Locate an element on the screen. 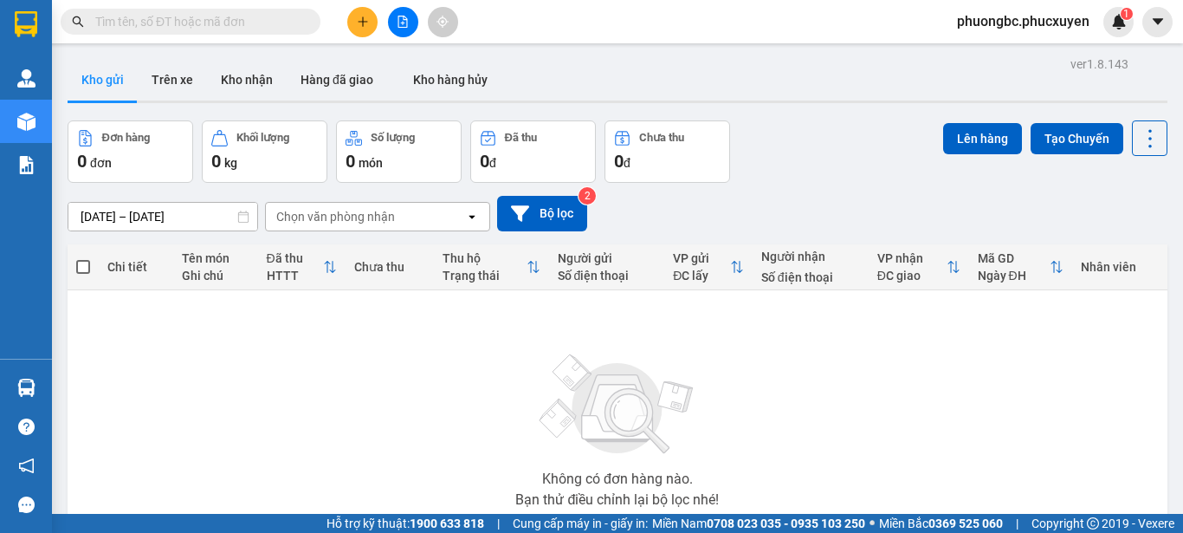 The width and height of the screenshot is (1183, 533). strong: 0708 023 035 - 0935 103 250 is located at coordinates (785, 523).